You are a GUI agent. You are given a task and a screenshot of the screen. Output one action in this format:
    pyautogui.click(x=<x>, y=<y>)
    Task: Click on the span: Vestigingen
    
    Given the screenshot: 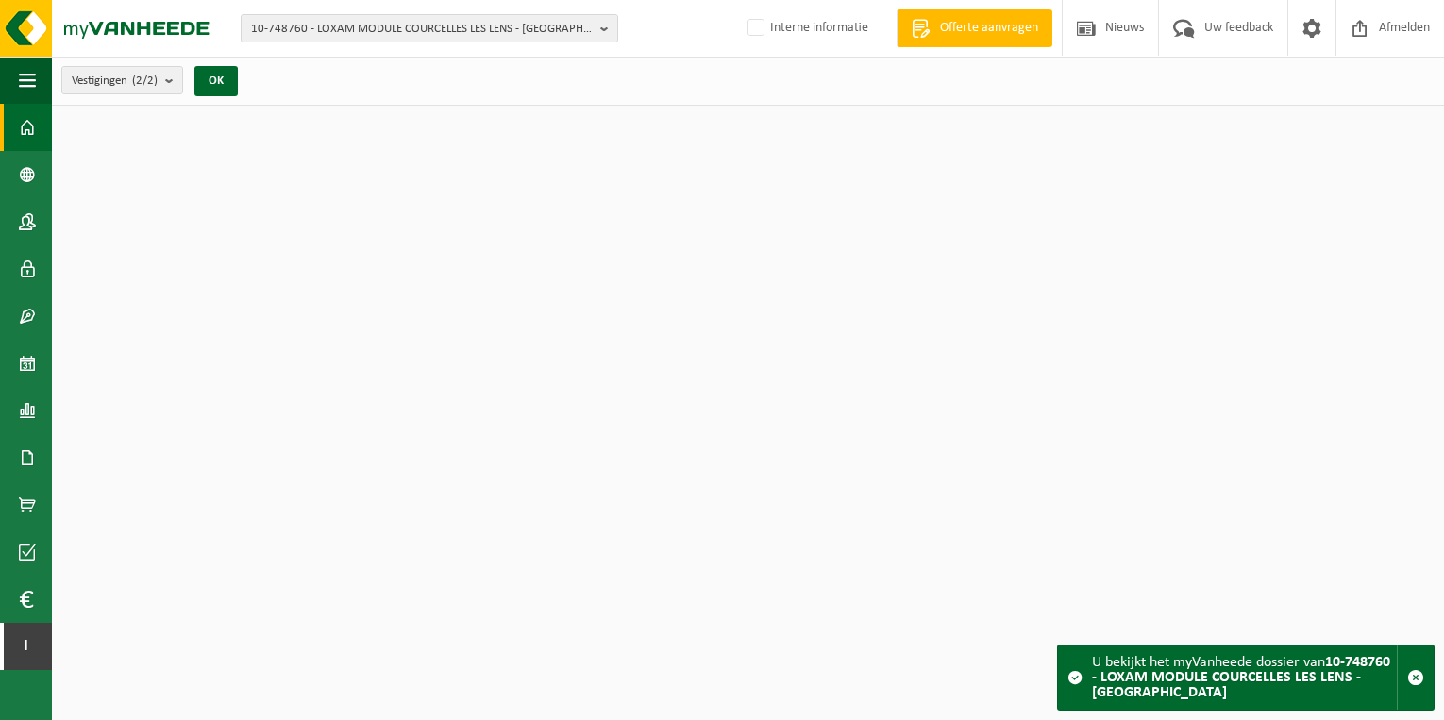 What is the action you would take?
    pyautogui.click(x=114, y=81)
    